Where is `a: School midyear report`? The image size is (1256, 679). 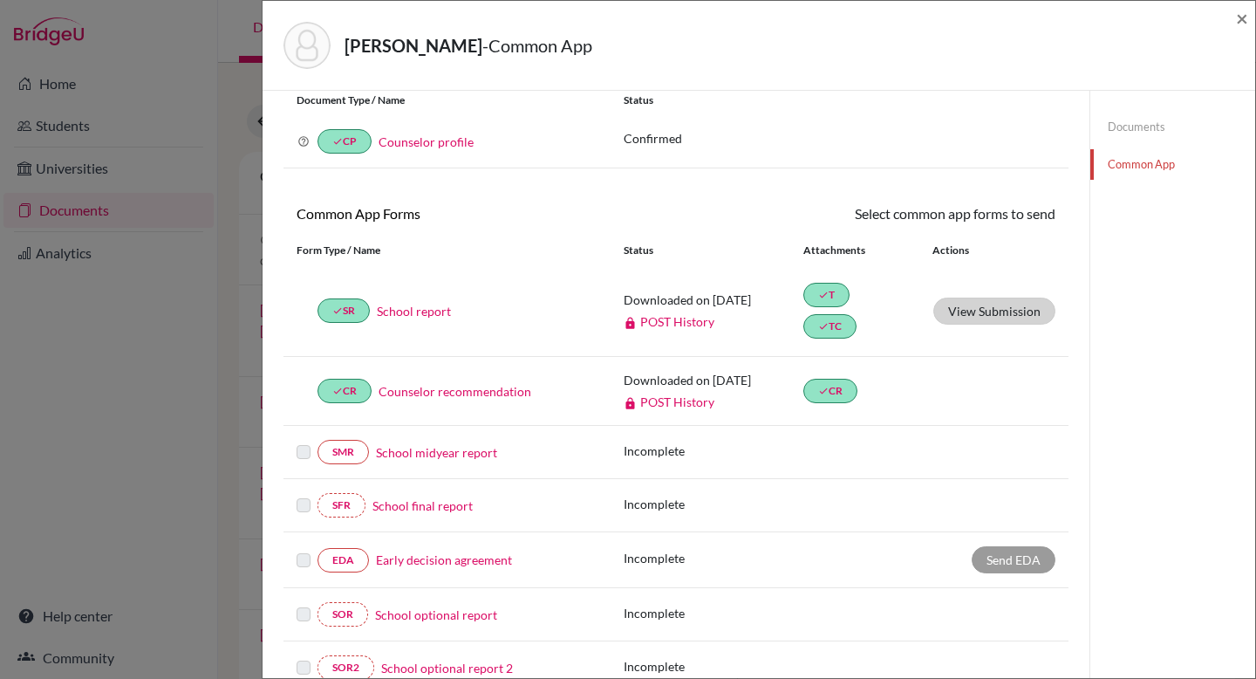
a: School midyear report is located at coordinates (436, 452).